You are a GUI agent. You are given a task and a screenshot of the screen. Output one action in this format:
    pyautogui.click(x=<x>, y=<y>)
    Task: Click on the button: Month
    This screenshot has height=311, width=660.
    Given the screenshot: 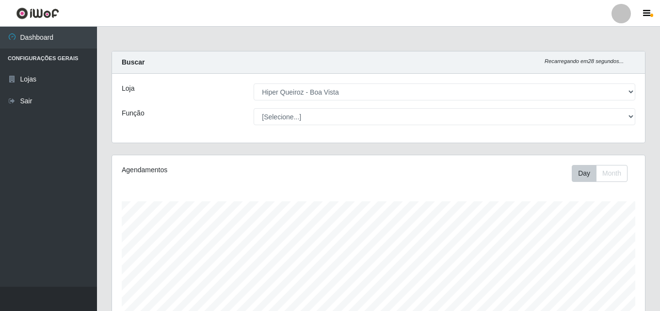 What is the action you would take?
    pyautogui.click(x=612, y=173)
    